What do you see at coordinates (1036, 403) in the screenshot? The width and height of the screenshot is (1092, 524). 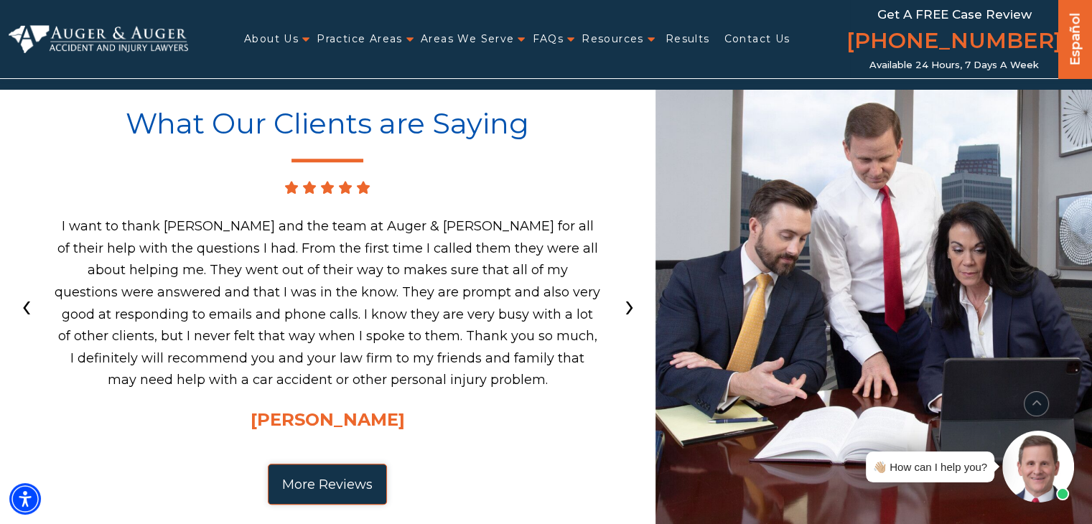 I see `button: scroll to up` at bounding box center [1036, 403].